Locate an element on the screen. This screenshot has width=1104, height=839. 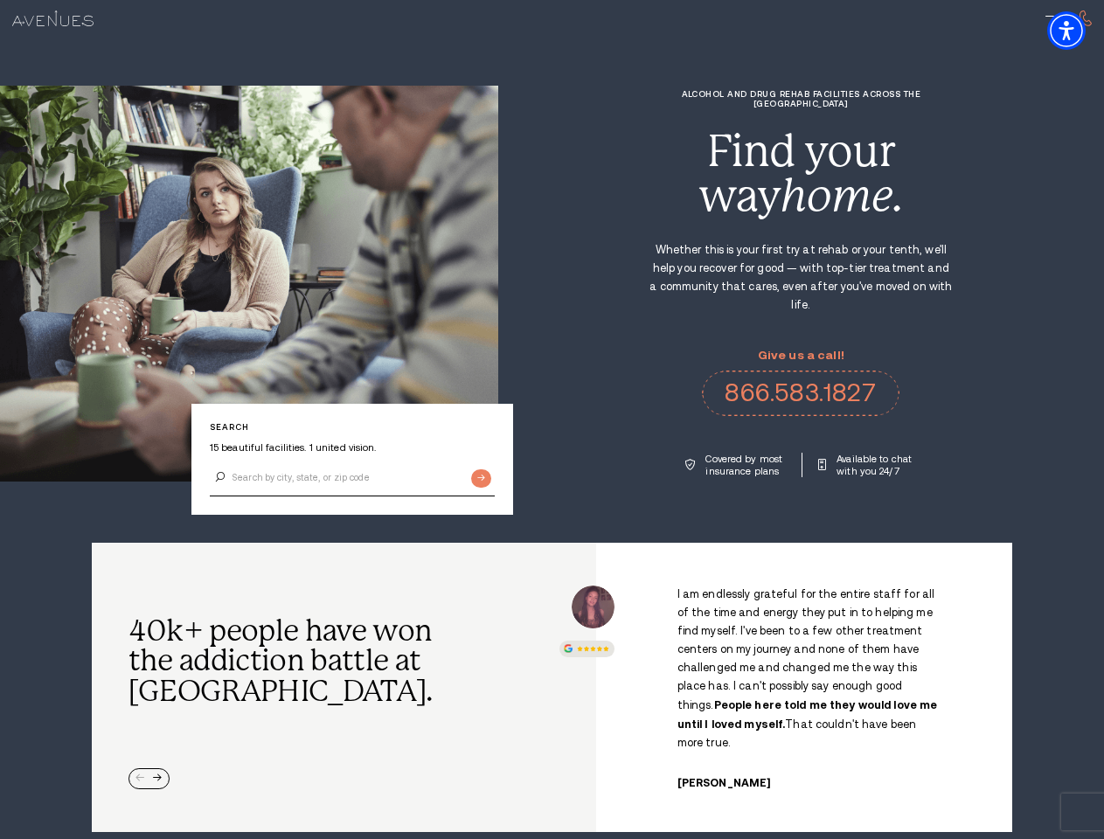
p: Search is located at coordinates (352, 427).